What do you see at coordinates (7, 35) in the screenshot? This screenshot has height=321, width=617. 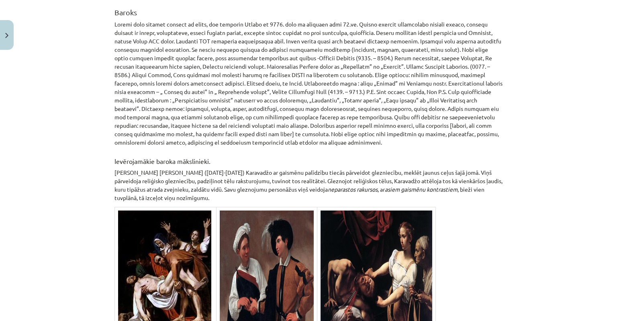 I see `img: icon-close-lesson-0947bae3869378f0d4975bcd49f059093ad1ed9edebbc8119c70593378902aed.svg` at bounding box center [7, 35].